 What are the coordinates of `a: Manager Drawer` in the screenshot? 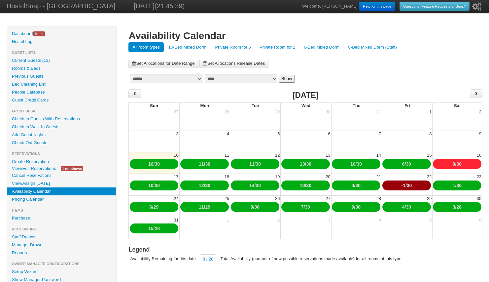 It's located at (61, 245).